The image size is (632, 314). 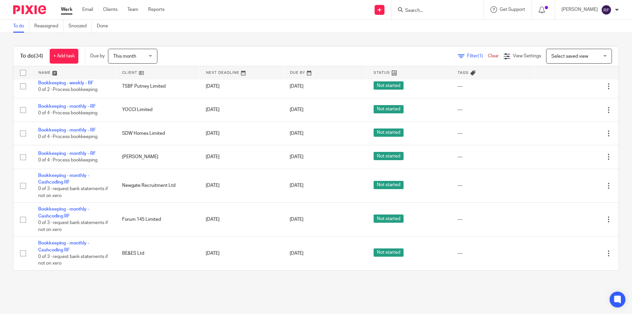 I want to click on a: Email, so click(x=88, y=10).